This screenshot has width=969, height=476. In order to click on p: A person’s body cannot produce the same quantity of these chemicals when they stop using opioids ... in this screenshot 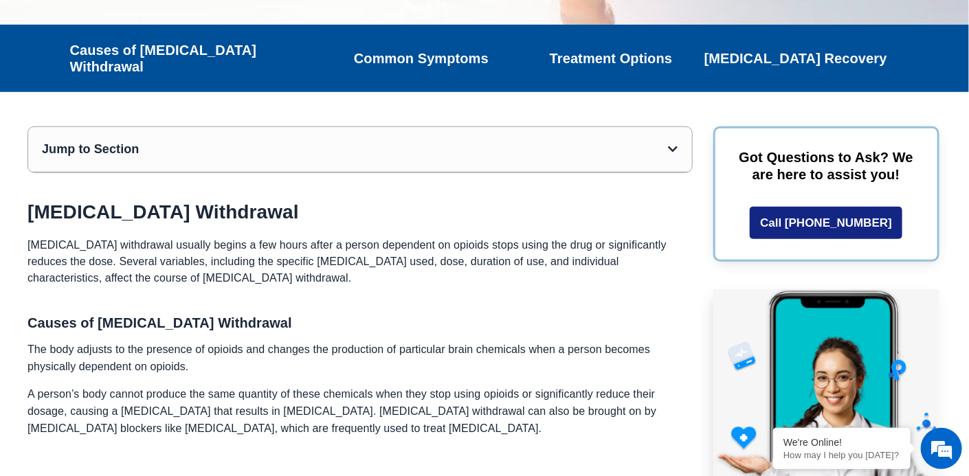, I will do `click(353, 411)`.